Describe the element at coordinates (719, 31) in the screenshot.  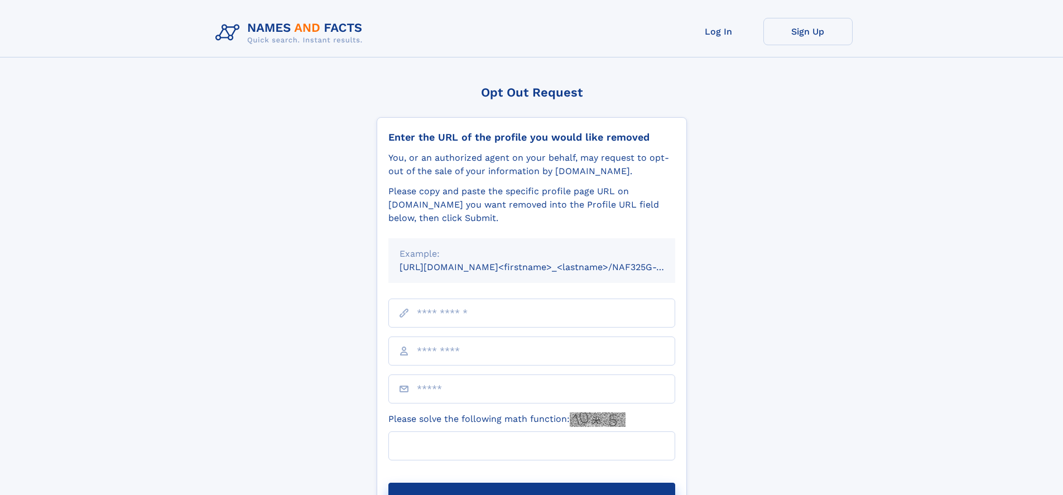
I see `a: Log In` at that location.